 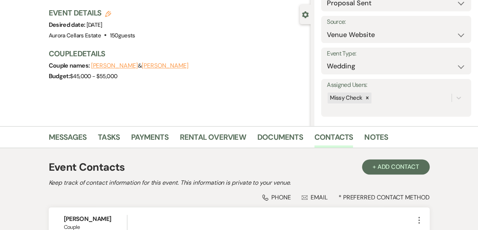 I want to click on span: 150 guests, so click(x=122, y=36).